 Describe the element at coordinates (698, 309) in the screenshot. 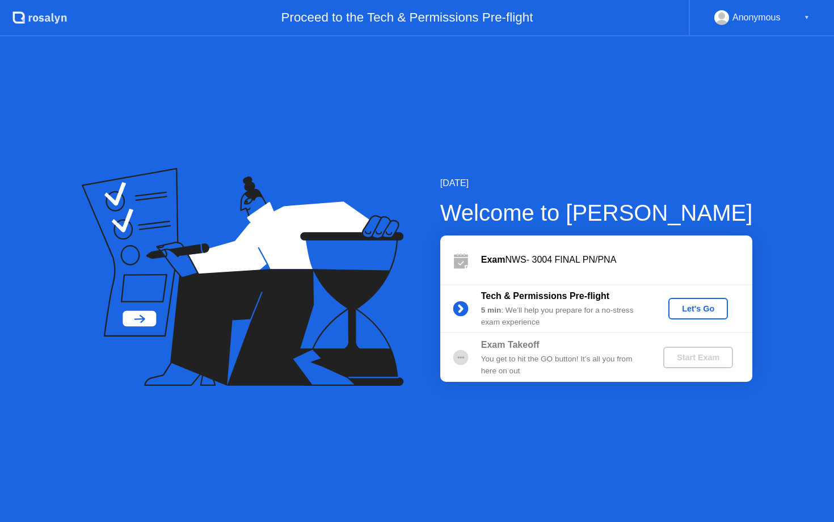

I see `div: Let's Go` at that location.